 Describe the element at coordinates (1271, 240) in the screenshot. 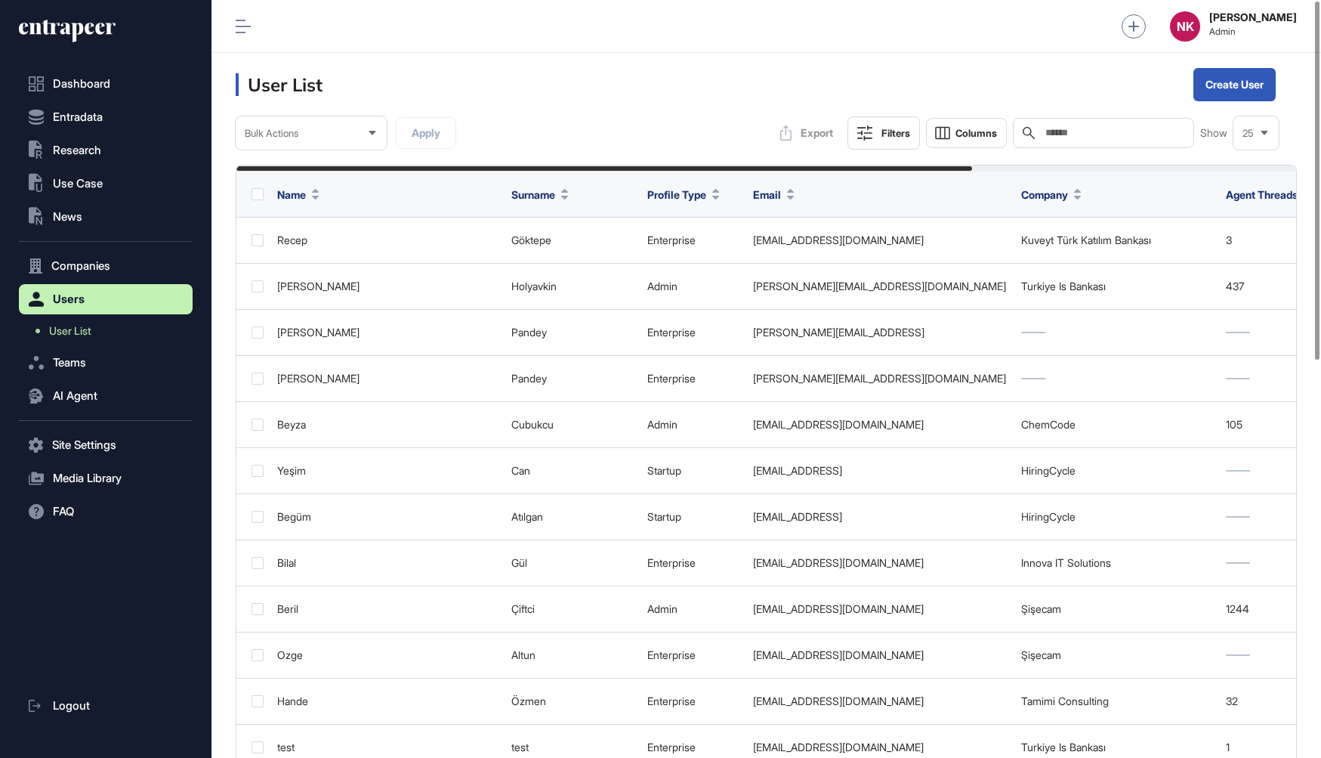

I see `div: 3` at that location.